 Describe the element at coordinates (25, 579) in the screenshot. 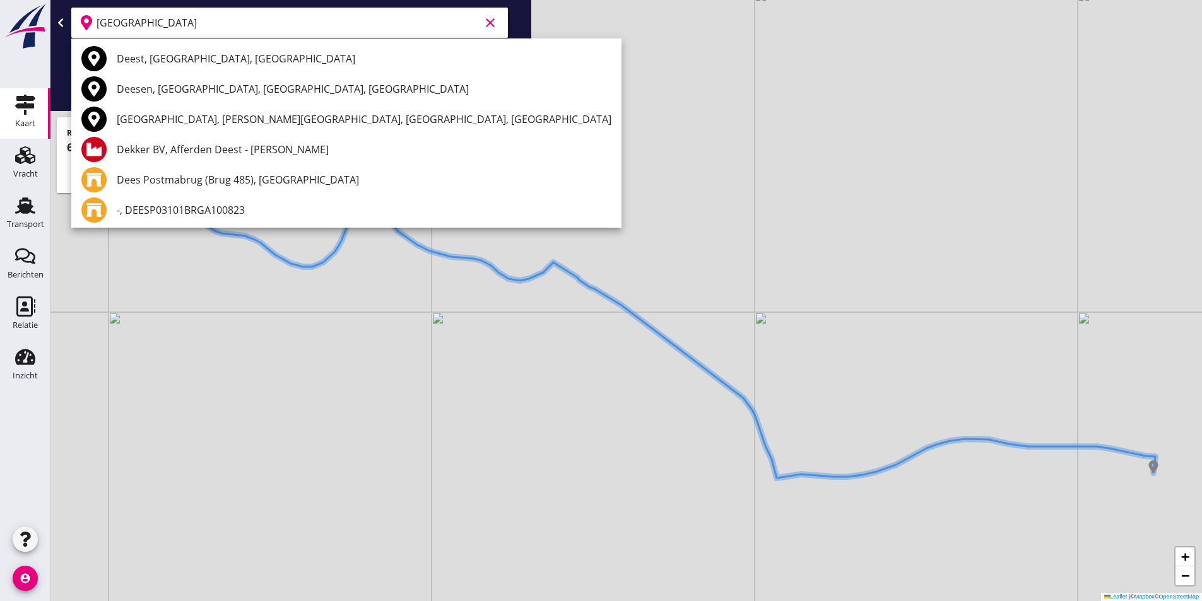

I see `i: account_circle` at that location.